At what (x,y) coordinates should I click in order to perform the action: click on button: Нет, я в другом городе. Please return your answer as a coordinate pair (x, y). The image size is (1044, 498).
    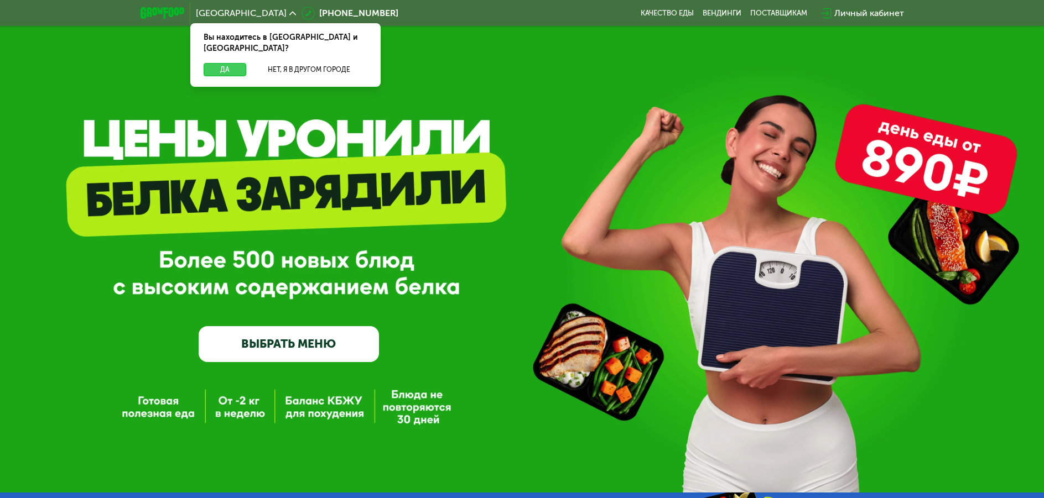
    Looking at the image, I should click on (309, 70).